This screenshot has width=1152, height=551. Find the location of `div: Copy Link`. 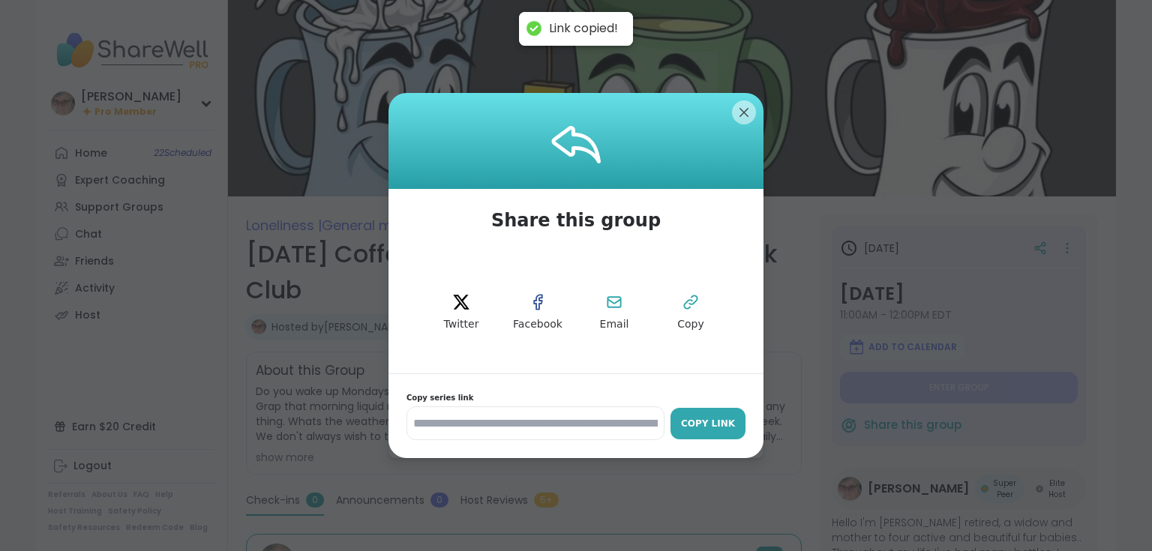

div: Copy Link is located at coordinates (708, 424).